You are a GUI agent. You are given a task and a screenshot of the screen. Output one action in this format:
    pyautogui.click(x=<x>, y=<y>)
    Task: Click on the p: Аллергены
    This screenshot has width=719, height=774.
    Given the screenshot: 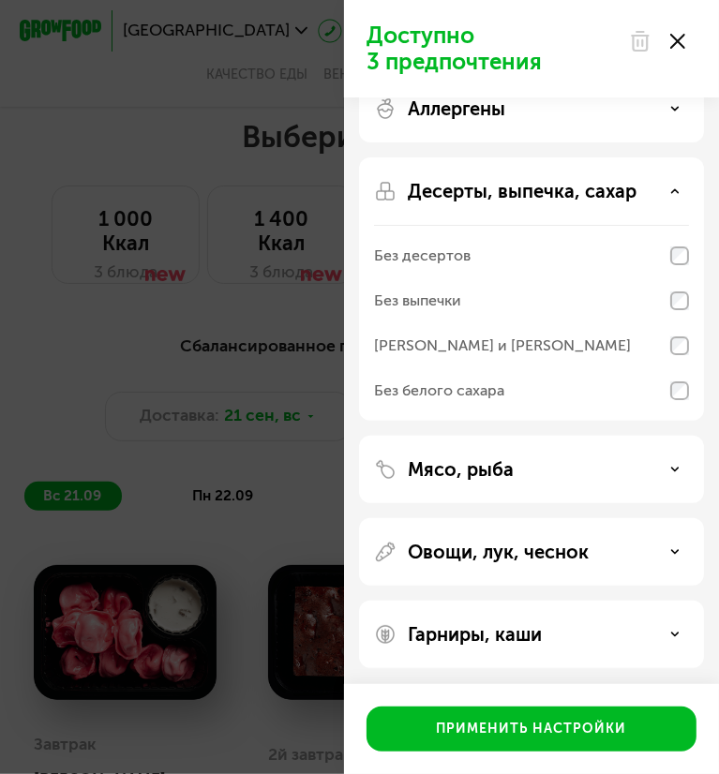 What is the action you would take?
    pyautogui.click(x=456, y=109)
    